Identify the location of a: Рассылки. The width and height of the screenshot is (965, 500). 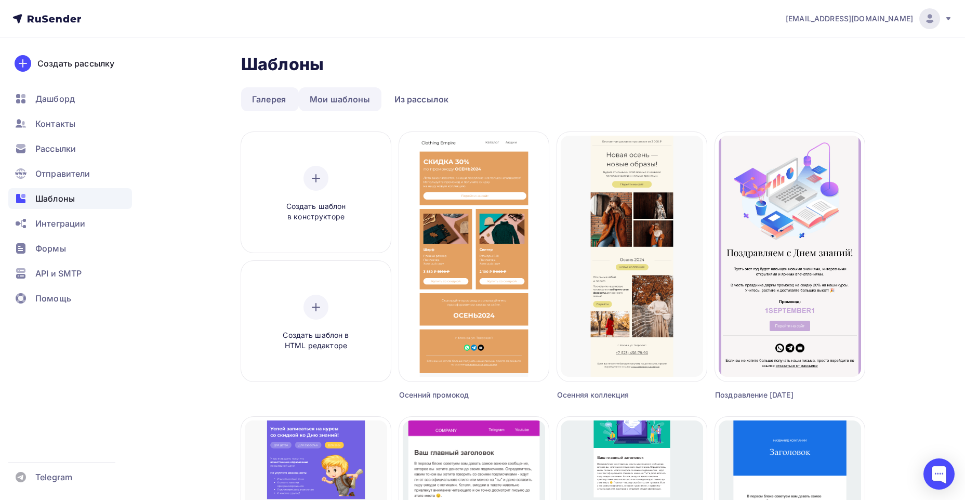
(70, 149).